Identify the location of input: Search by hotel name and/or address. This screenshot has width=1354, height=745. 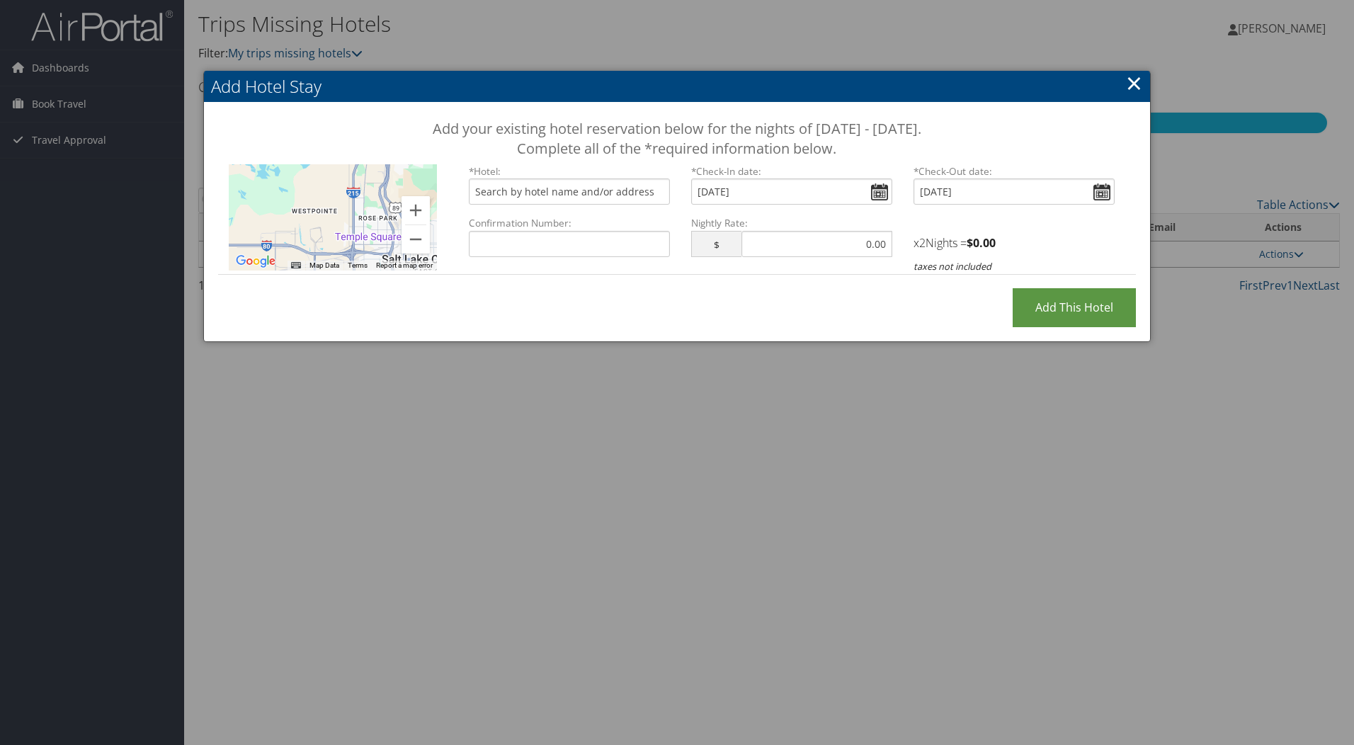
(569, 191).